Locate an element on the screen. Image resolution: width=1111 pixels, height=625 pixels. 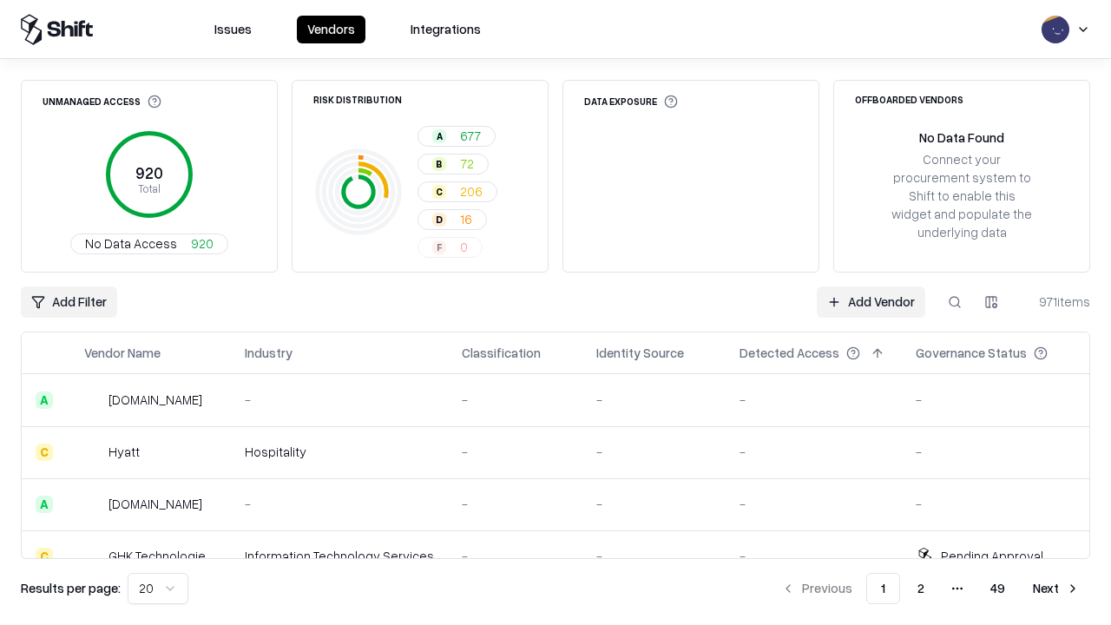
div: Unmanaged Access is located at coordinates (102, 102).